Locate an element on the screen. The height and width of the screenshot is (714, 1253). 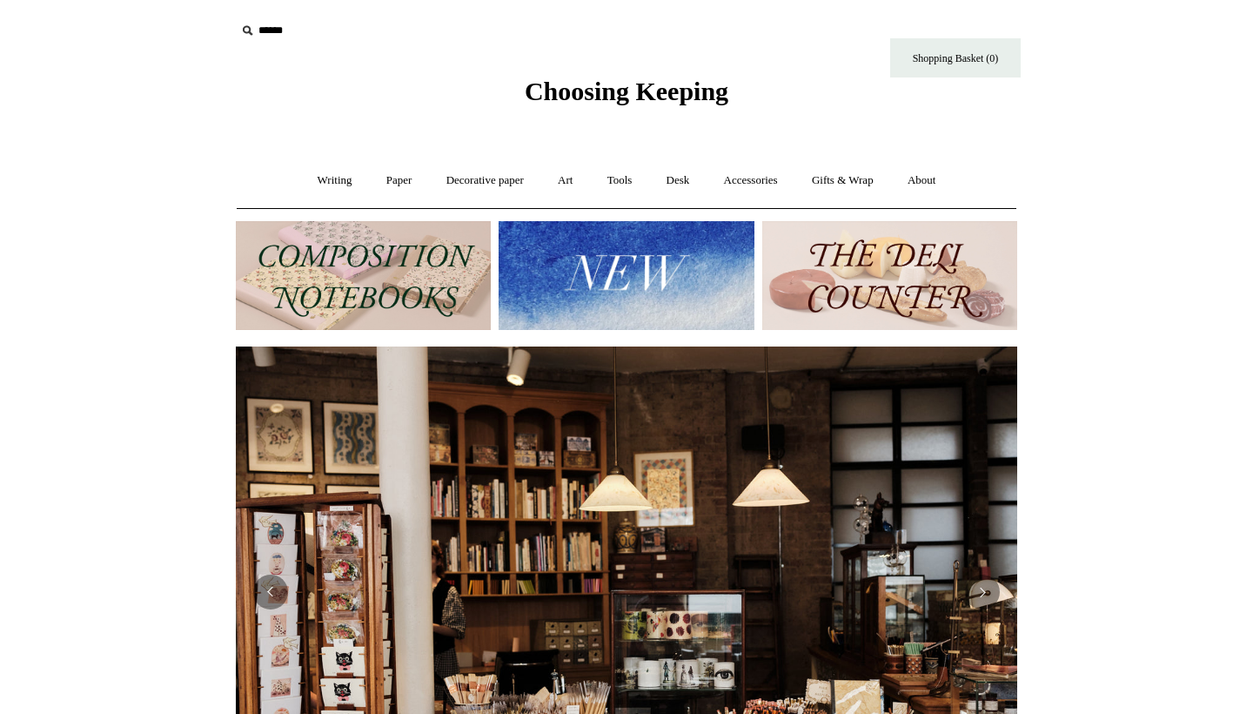
a: Tools is located at coordinates (620, 180).